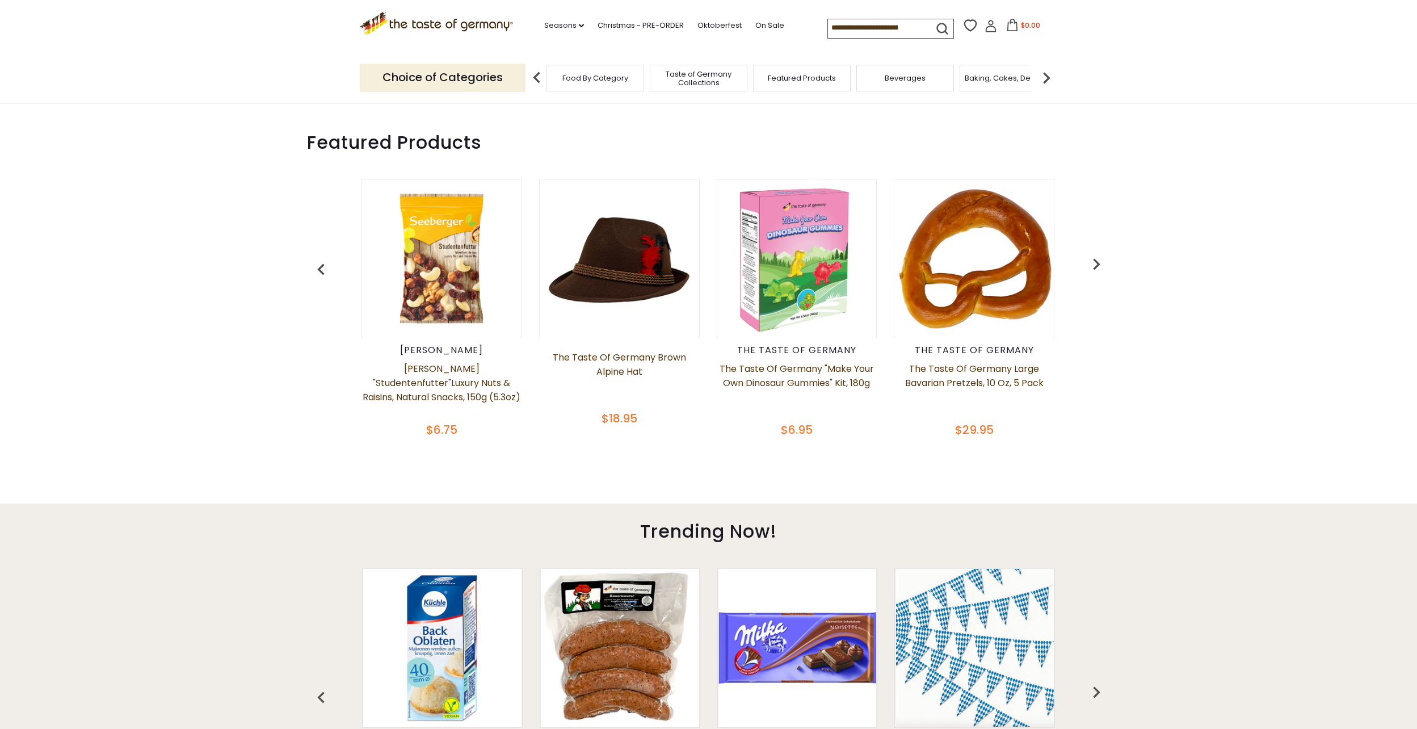  Describe the element at coordinates (699, 78) in the screenshot. I see `a: Taste of Germany Collections` at that location.